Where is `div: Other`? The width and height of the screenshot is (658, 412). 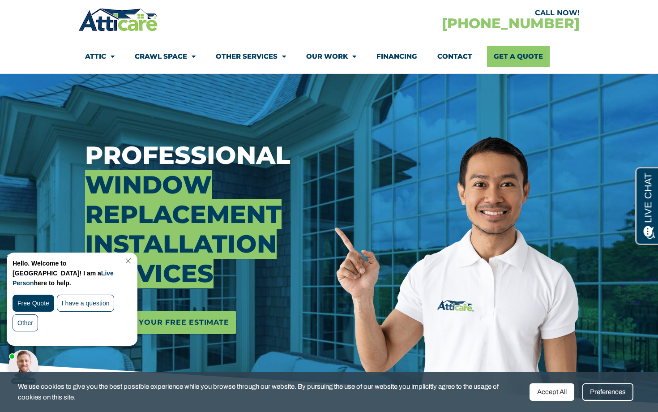
div: Other is located at coordinates (21, 73).